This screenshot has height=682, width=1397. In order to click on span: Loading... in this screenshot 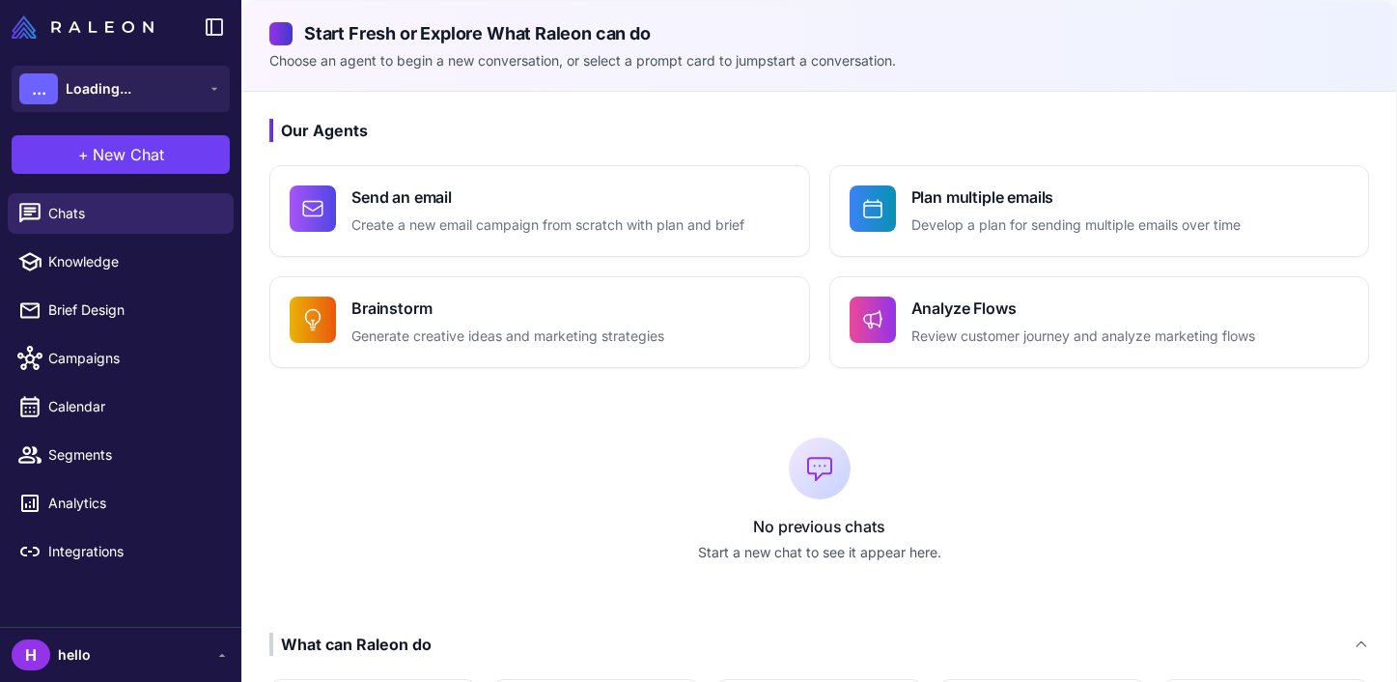, I will do `click(98, 89)`.